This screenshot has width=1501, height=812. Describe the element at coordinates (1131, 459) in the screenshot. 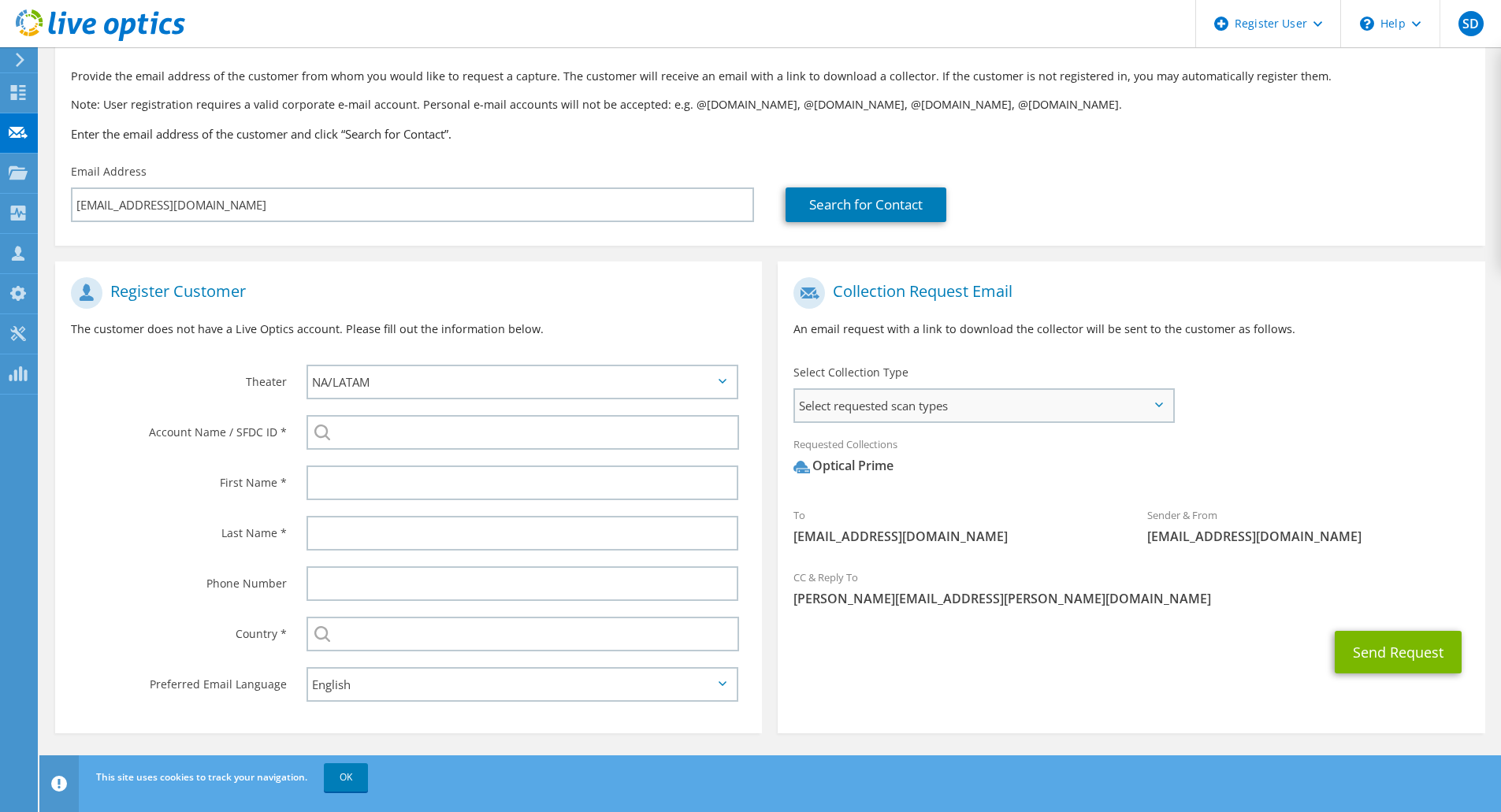

I see `div: Requested Collections` at that location.